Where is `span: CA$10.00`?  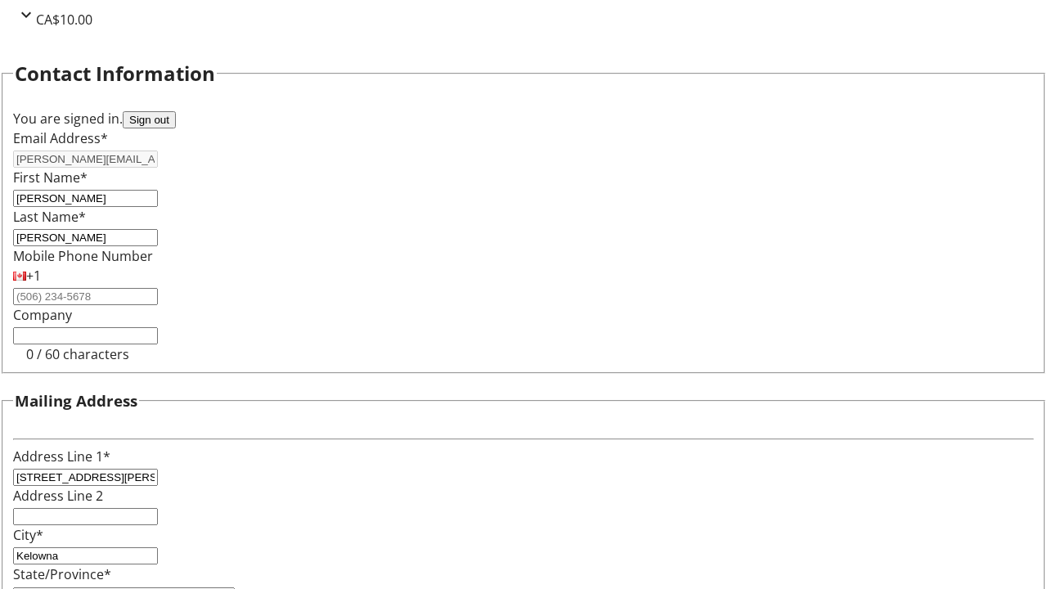 span: CA$10.00 is located at coordinates (64, 20).